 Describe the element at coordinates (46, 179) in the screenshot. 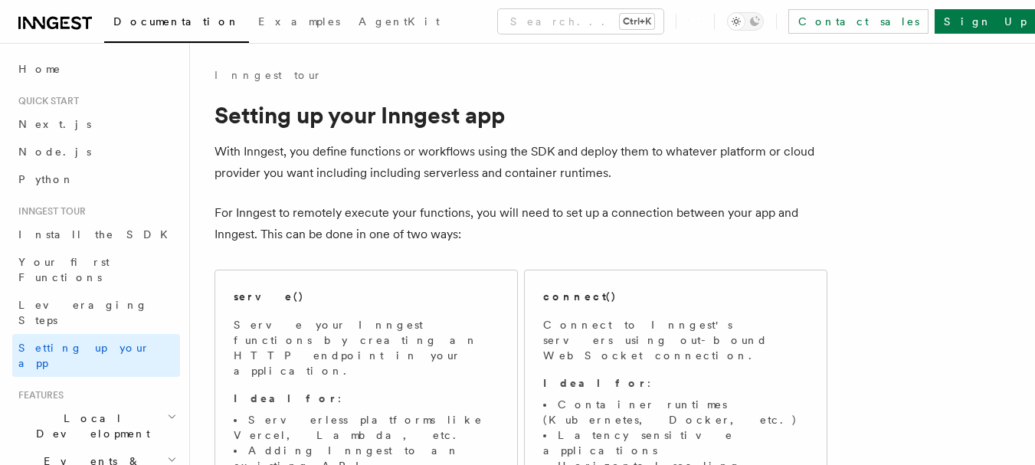

I see `span: Python` at that location.